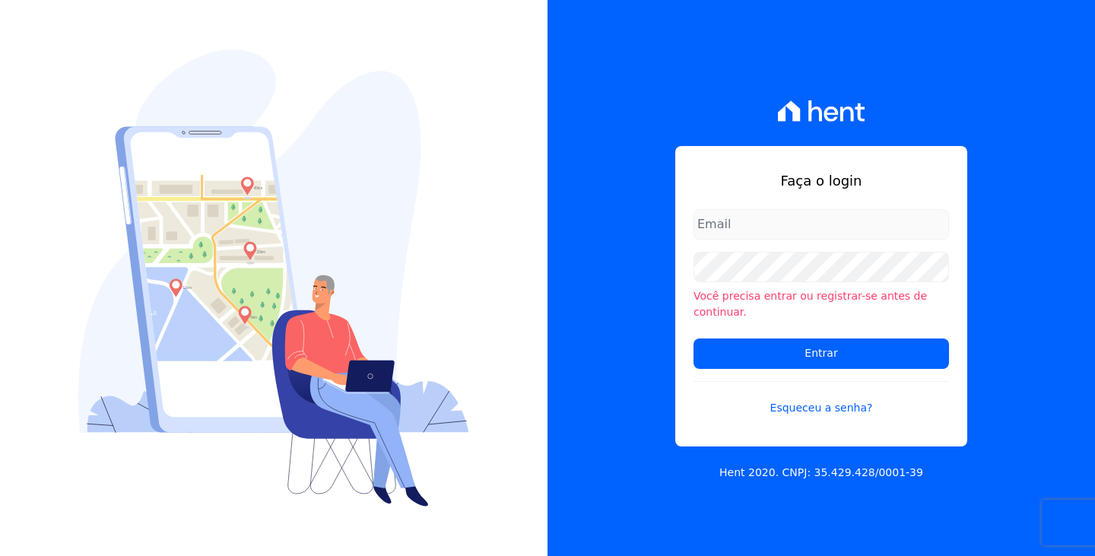 Image resolution: width=1095 pixels, height=556 pixels. What do you see at coordinates (821, 304) in the screenshot?
I see `li: Você precisa entrar ou registrar-se antes de continuar.` at bounding box center [821, 304].